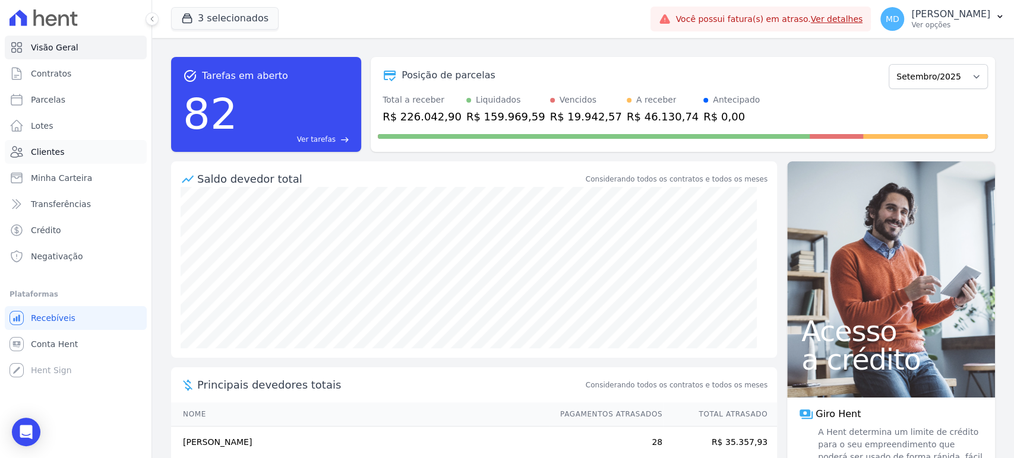  What do you see at coordinates (891, 360) in the screenshot?
I see `span: a crédito` at bounding box center [891, 360].